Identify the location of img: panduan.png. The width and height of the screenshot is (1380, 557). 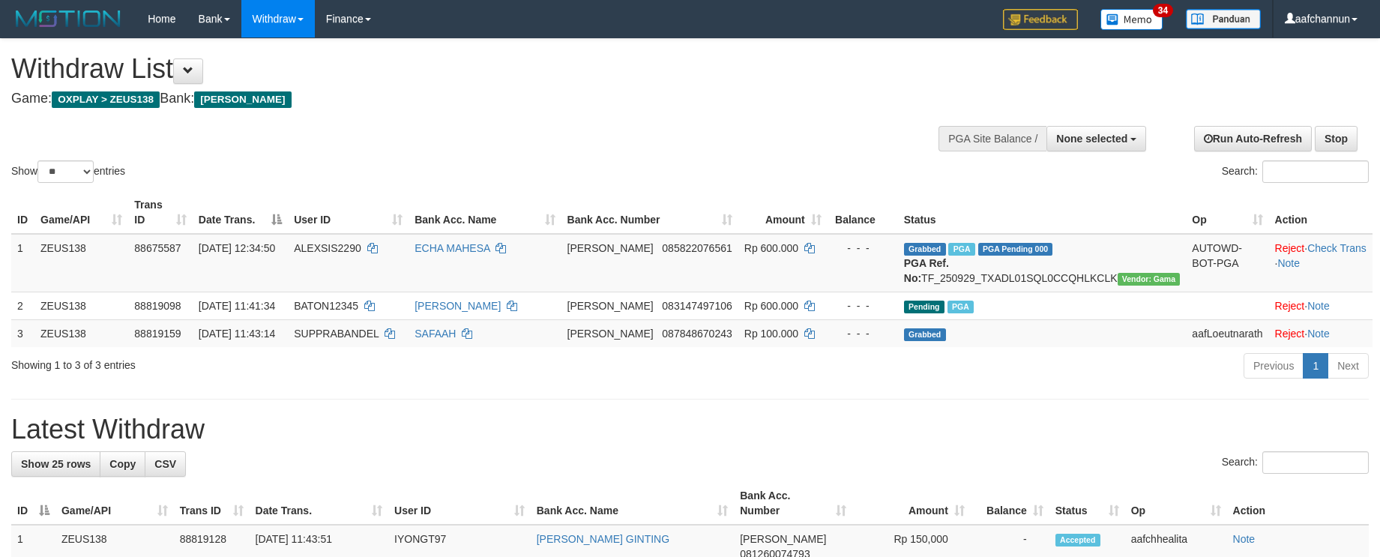
(1223, 19).